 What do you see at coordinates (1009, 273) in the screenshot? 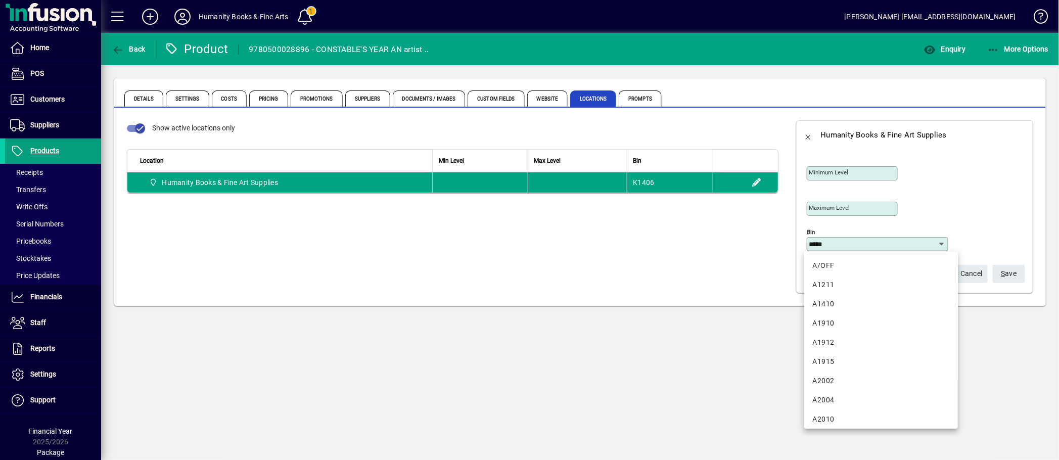
I see `span: ave` at bounding box center [1009, 273].